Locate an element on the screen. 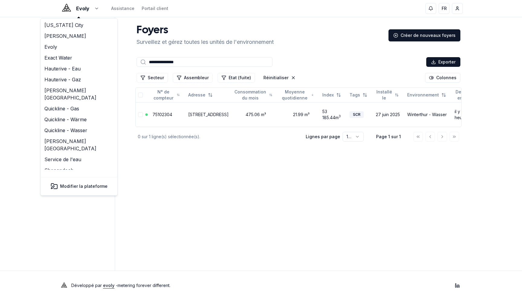 Image resolution: width=522 pixels, height=300 pixels. a: Service de l'eau is located at coordinates (79, 159).